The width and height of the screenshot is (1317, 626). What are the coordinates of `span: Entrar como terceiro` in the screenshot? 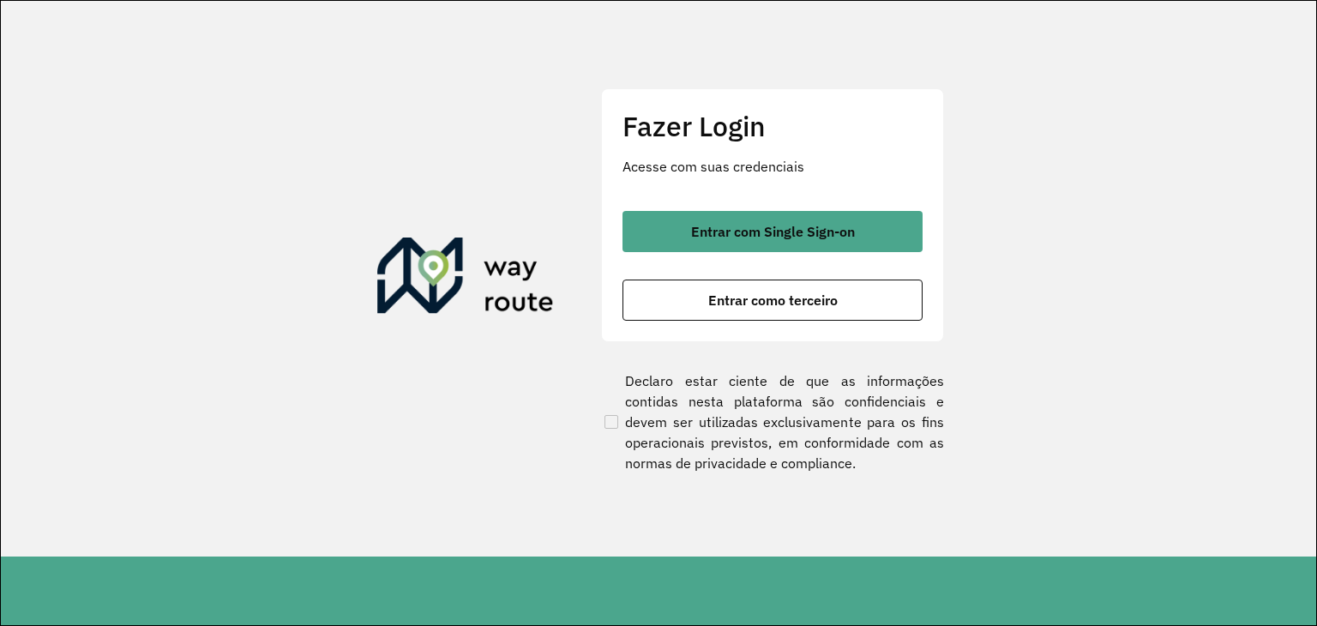 It's located at (773, 300).